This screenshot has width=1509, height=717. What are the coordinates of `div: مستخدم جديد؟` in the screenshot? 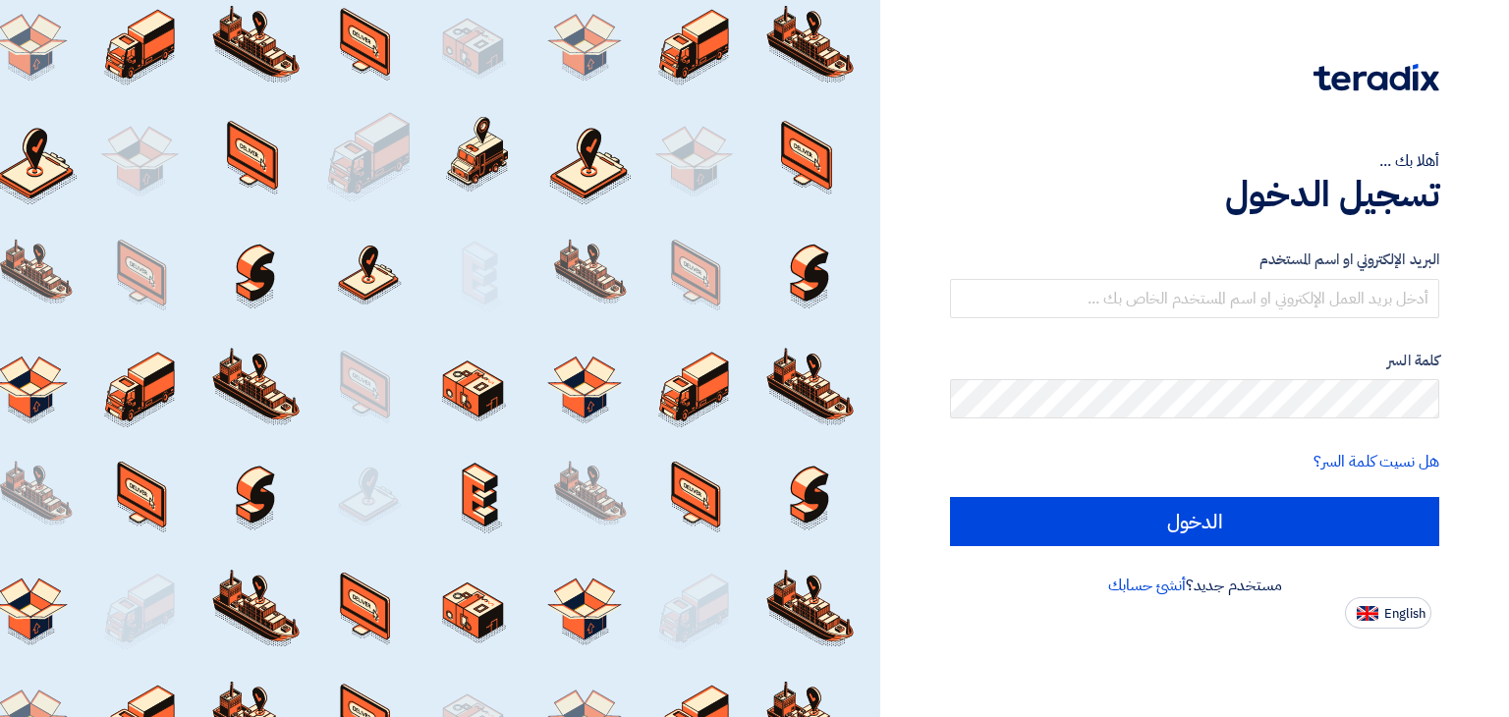 It's located at (1195, 586).